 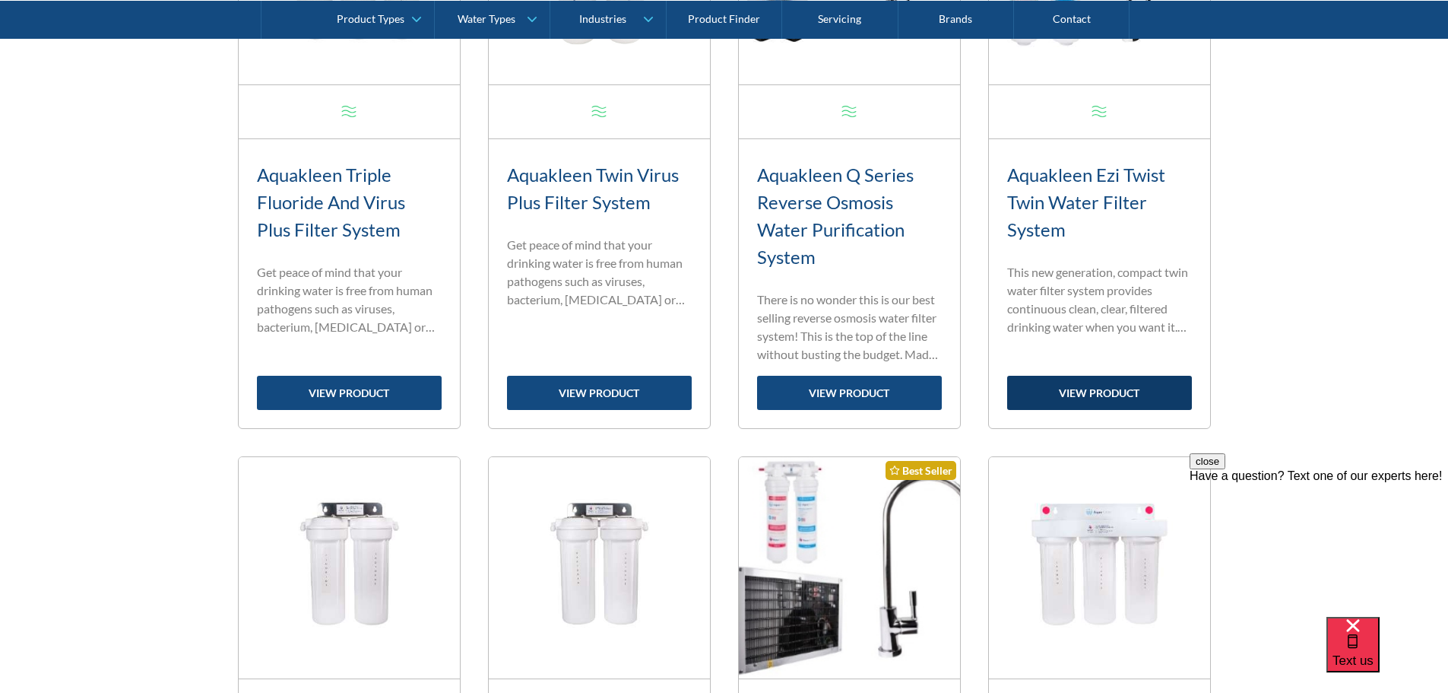 What do you see at coordinates (349, 567) in the screenshot?
I see `img: Aquakleen Twin Fluoride Pre Filter System for Zip or Billi Systems` at bounding box center [349, 567].